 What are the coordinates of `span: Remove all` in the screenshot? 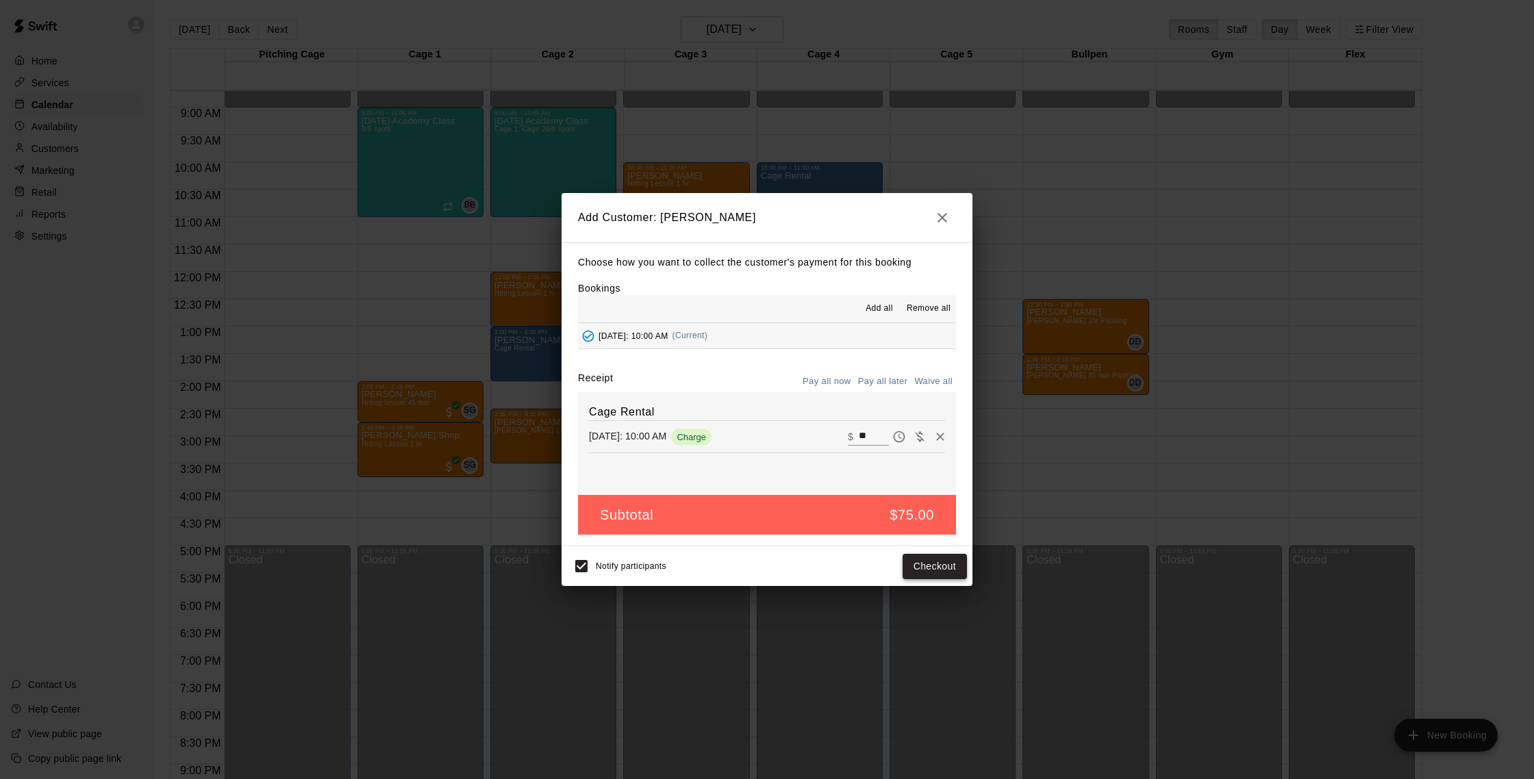 It's located at (928, 309).